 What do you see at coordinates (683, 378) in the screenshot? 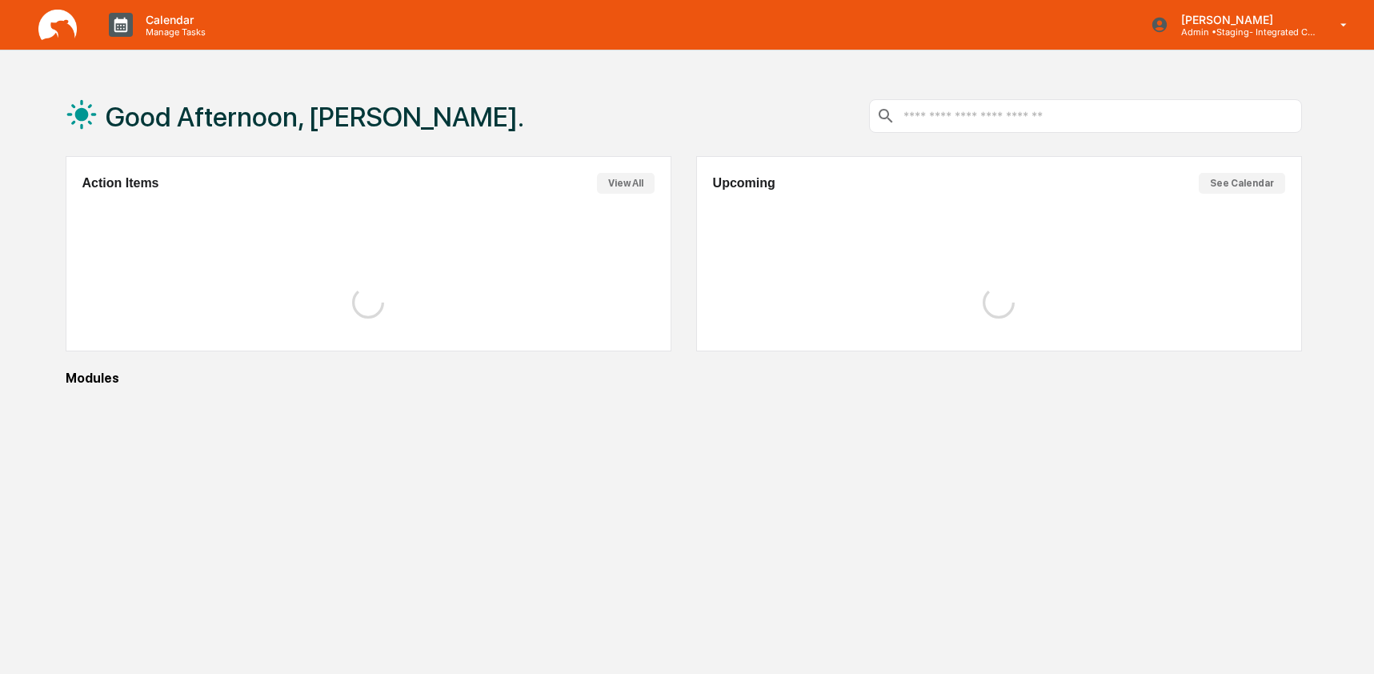
I see `div: Modules` at bounding box center [683, 378].